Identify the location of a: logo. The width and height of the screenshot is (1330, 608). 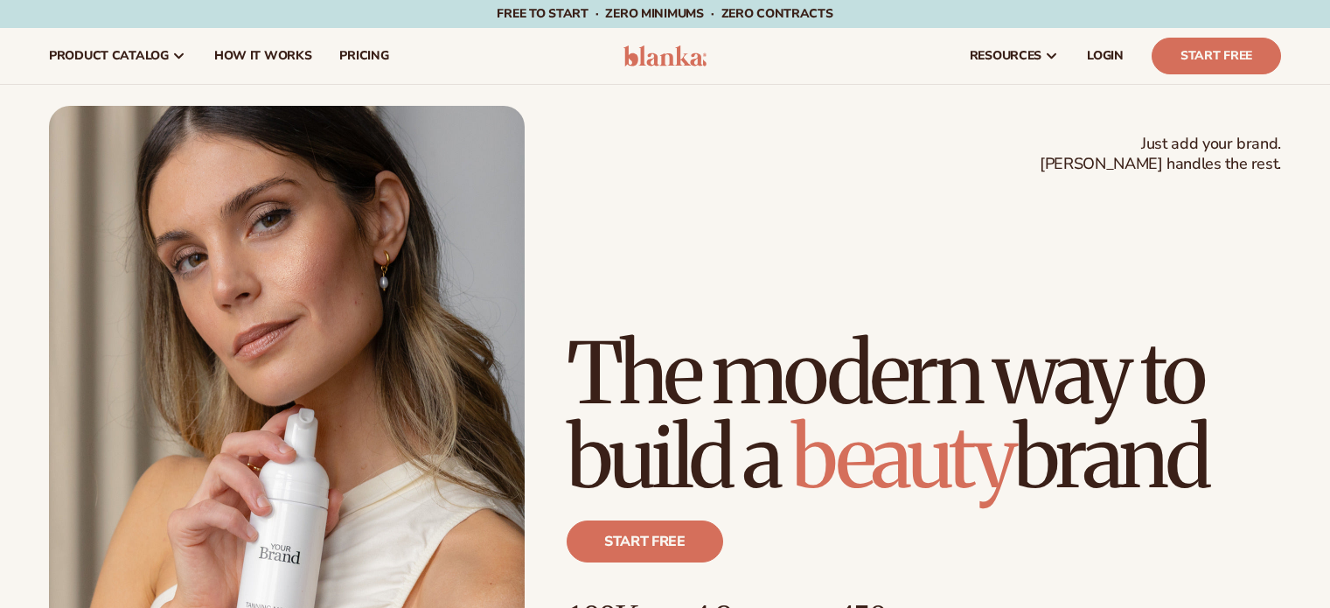
(664, 56).